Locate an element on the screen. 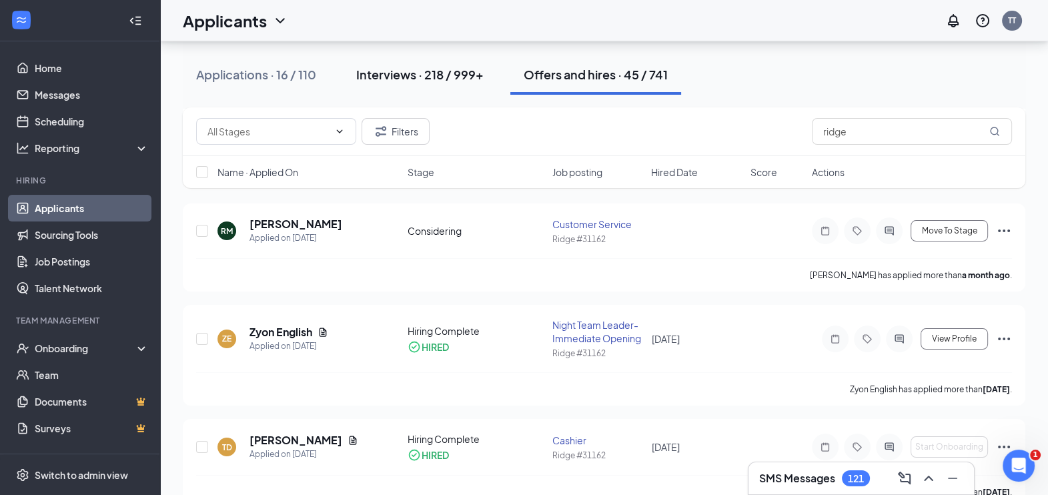 This screenshot has height=495, width=1048. a: Sourcing Tools is located at coordinates (91, 235).